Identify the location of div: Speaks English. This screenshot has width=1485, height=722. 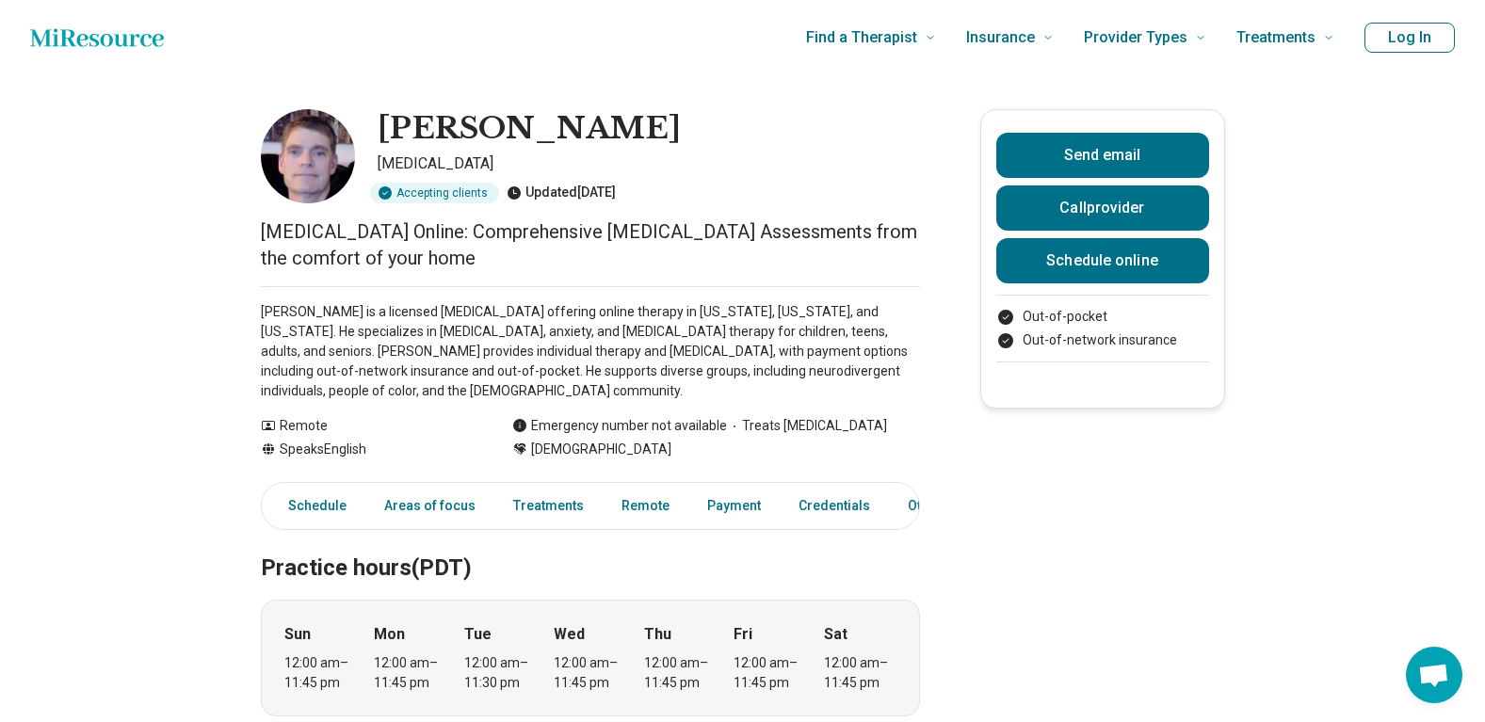
(367, 449).